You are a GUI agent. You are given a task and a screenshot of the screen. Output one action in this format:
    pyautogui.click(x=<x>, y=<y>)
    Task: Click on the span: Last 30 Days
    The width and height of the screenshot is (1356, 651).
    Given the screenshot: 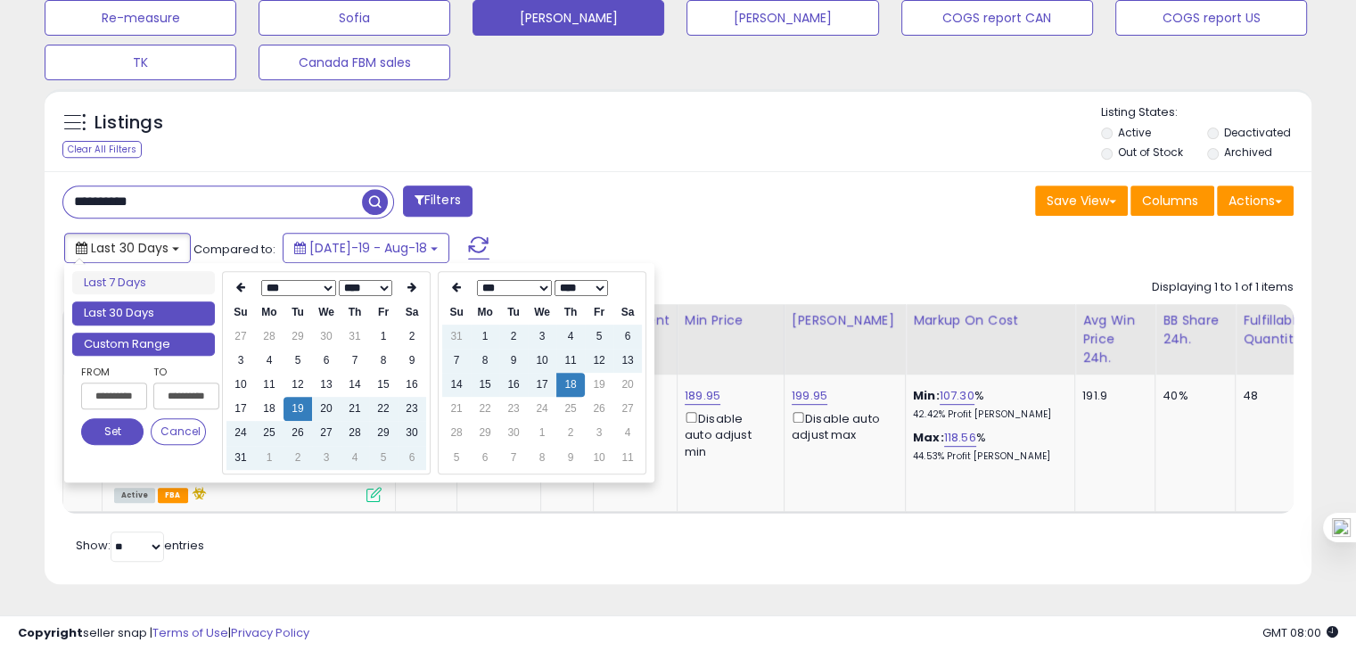 What is the action you would take?
    pyautogui.click(x=129, y=248)
    